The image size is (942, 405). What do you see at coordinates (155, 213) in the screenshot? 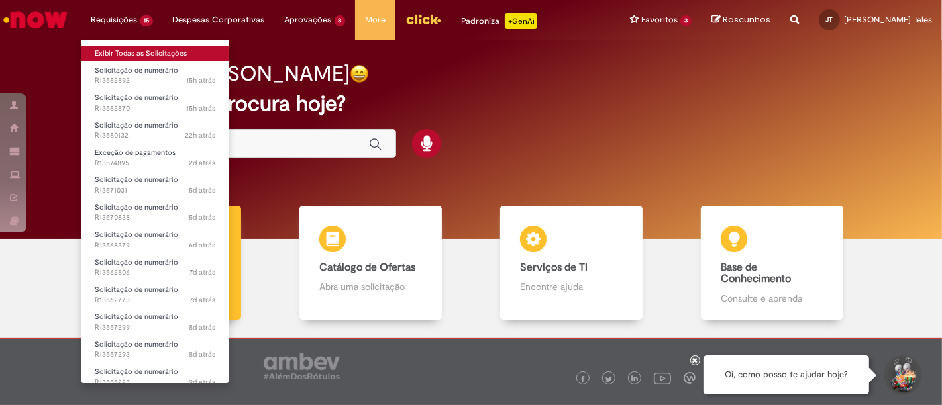
I see `a: Aberto R13570838 : Solicitação de numerário` at bounding box center [155, 213].